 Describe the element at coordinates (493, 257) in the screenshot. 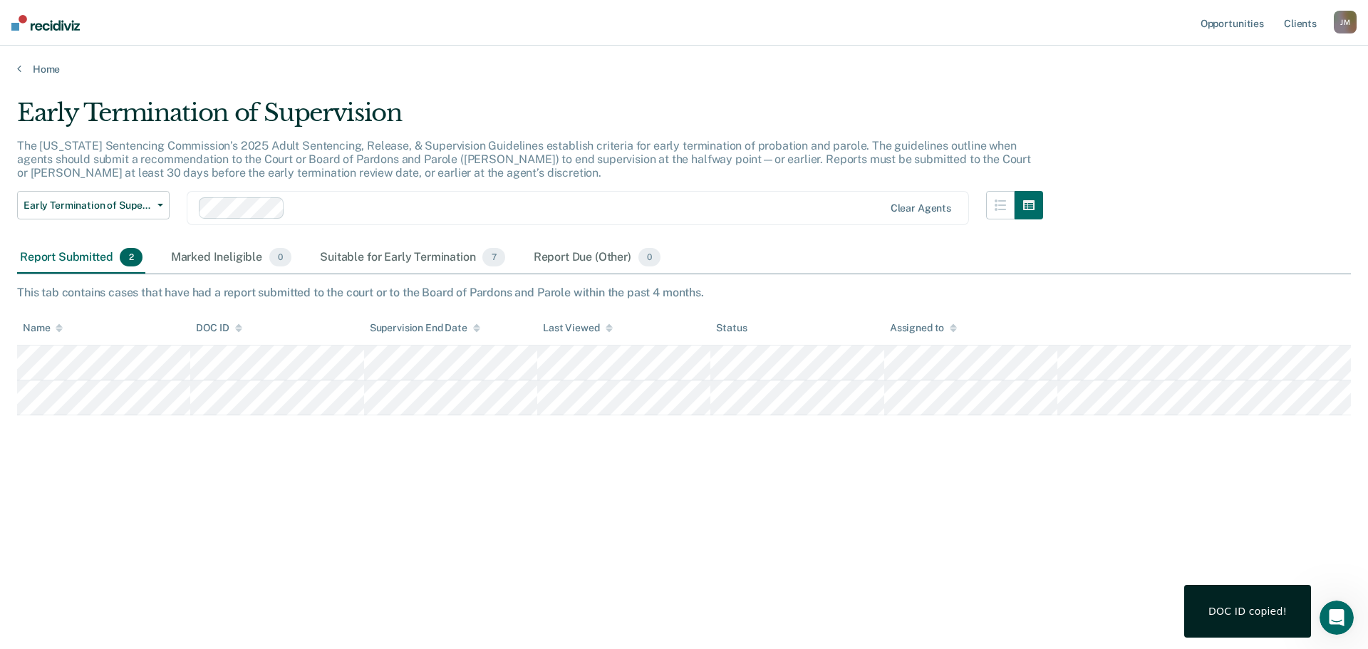

I see `span: 7` at that location.